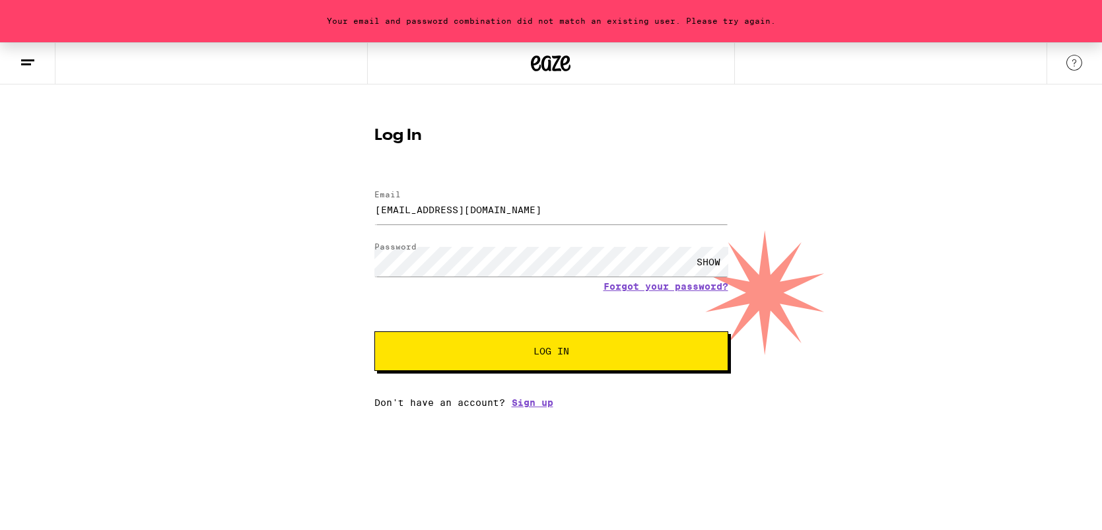  What do you see at coordinates (666, 287) in the screenshot?
I see `a: Forgot your password?` at bounding box center [666, 287].